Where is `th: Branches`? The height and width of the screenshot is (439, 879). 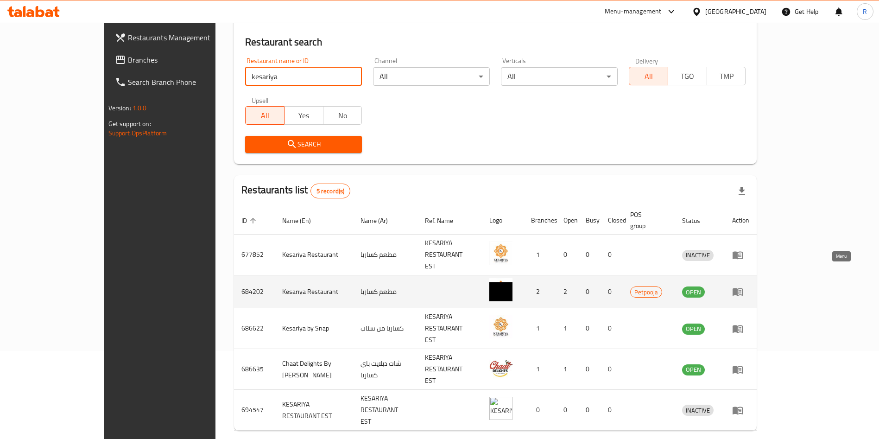
th: Branches is located at coordinates (540, 220).